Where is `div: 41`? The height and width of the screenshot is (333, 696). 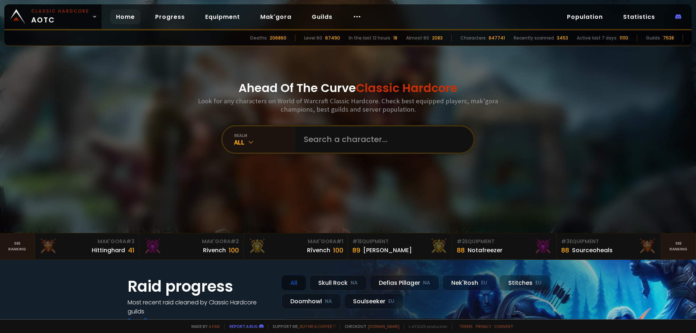 div: 41 is located at coordinates (131, 250).